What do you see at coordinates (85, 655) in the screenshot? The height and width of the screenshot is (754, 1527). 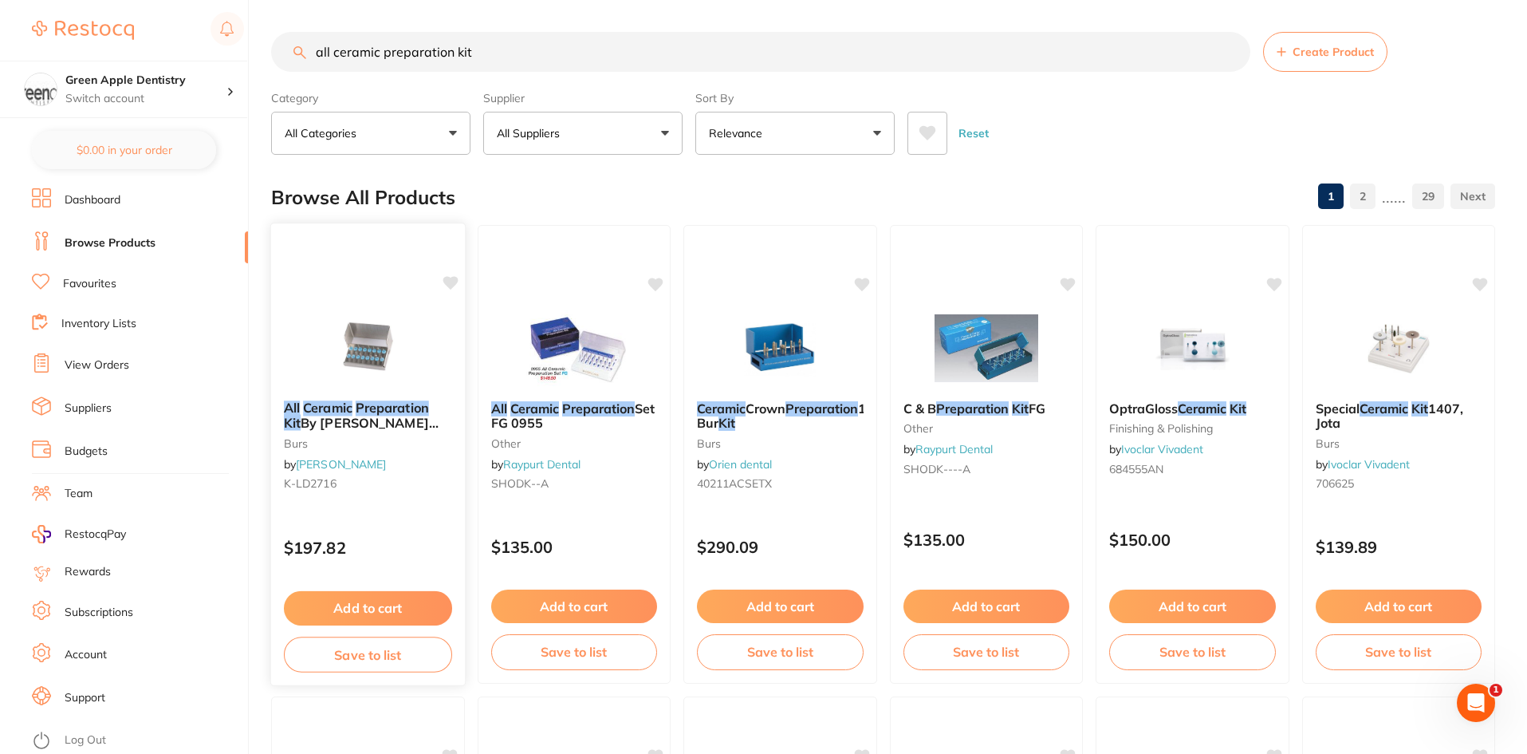 I see `a: Account` at bounding box center [85, 655].